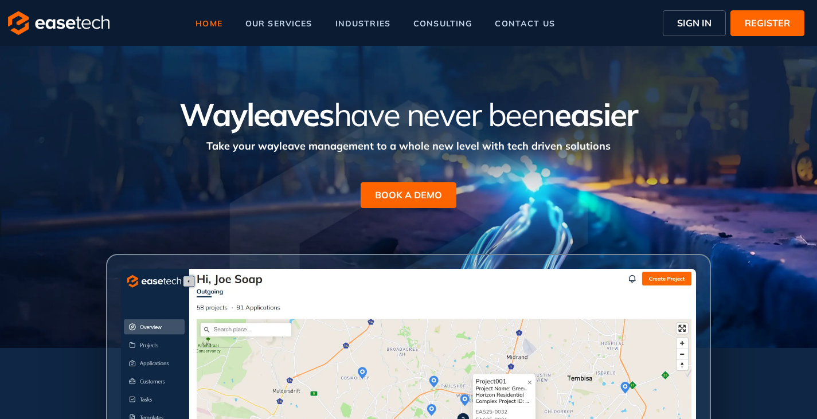 This screenshot has height=419, width=817. What do you see at coordinates (443, 24) in the screenshot?
I see `span: consulting` at bounding box center [443, 24].